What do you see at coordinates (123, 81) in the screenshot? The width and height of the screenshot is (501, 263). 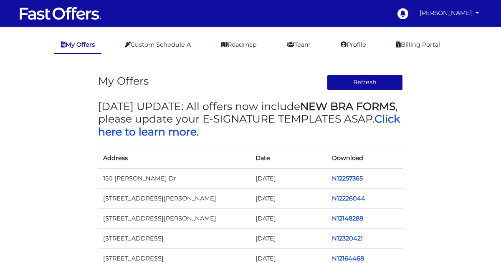 I see `h3: My Offers` at bounding box center [123, 81].